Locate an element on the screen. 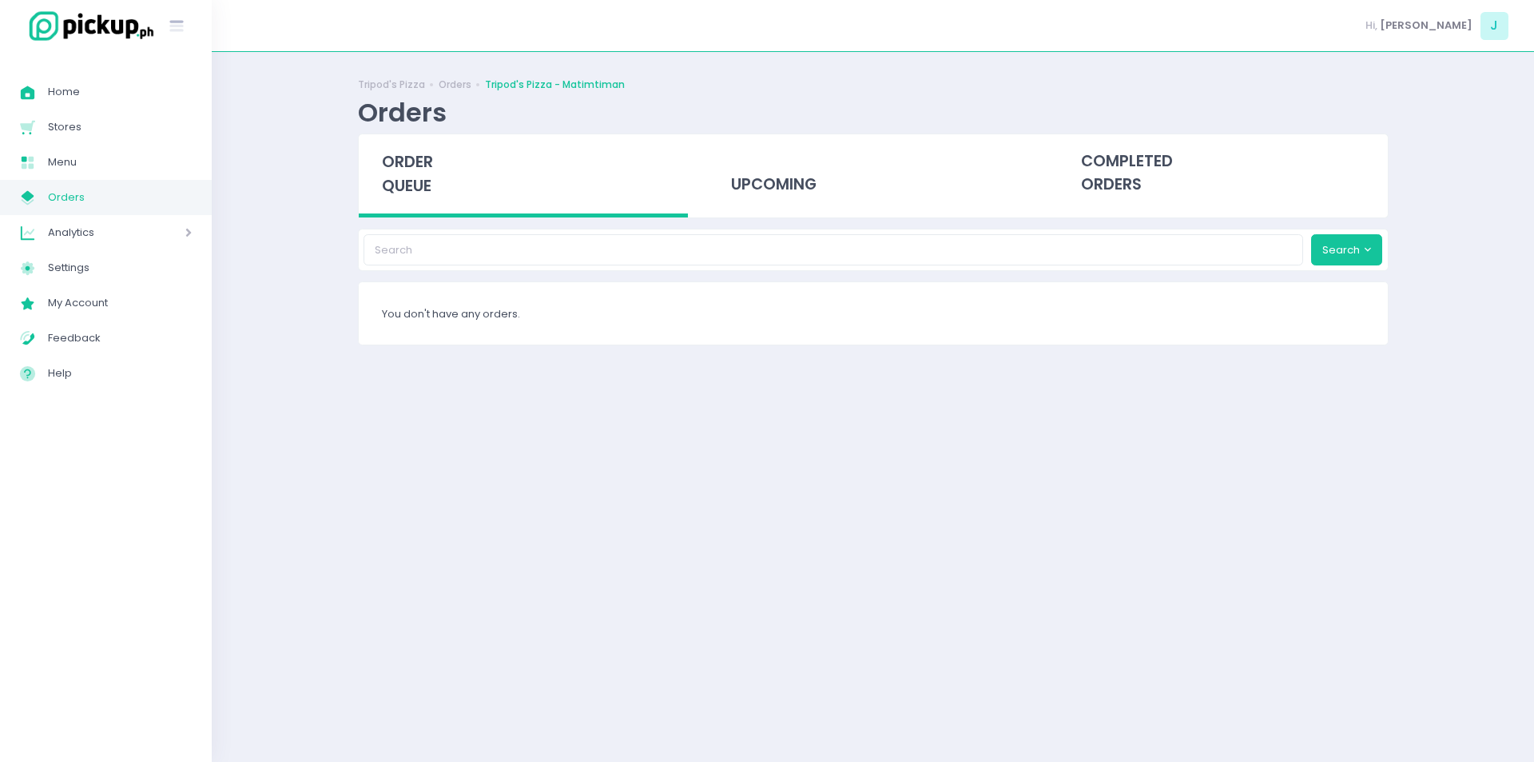 The width and height of the screenshot is (1534, 762). div: completed orders is located at coordinates (1223, 173).